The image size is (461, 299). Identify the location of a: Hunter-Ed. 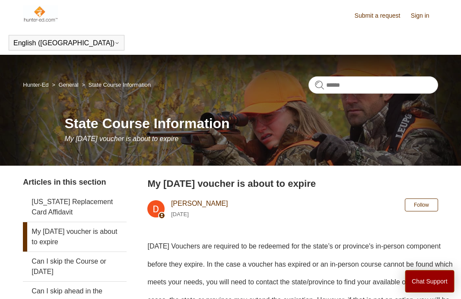
(35, 85).